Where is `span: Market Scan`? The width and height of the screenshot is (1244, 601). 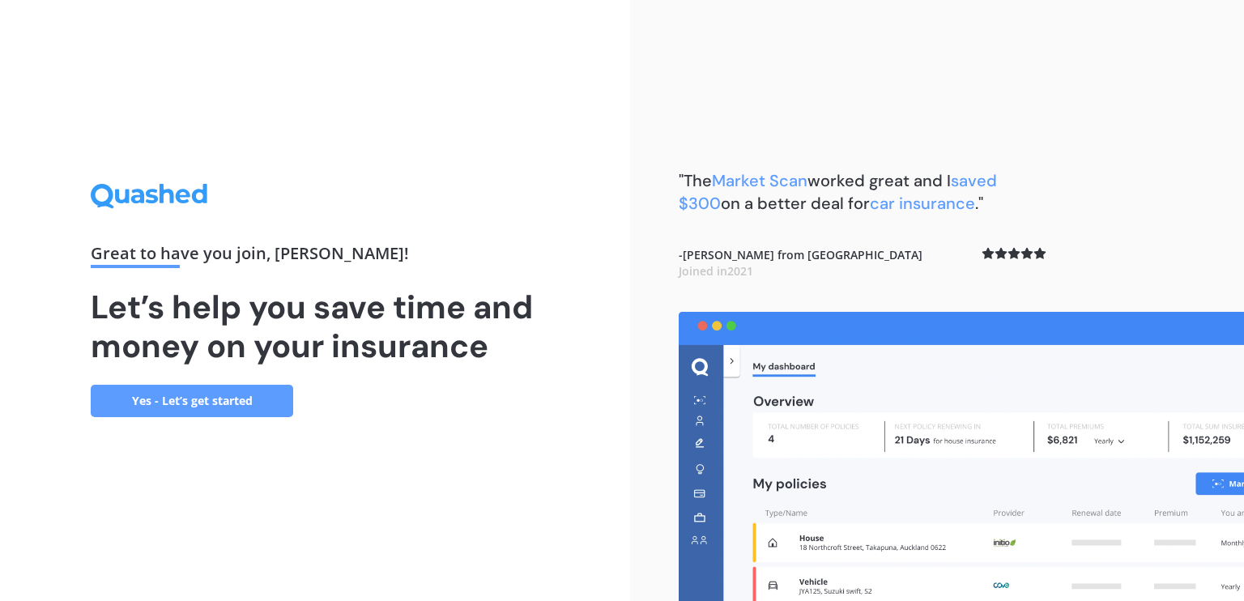
span: Market Scan is located at coordinates (759, 181).